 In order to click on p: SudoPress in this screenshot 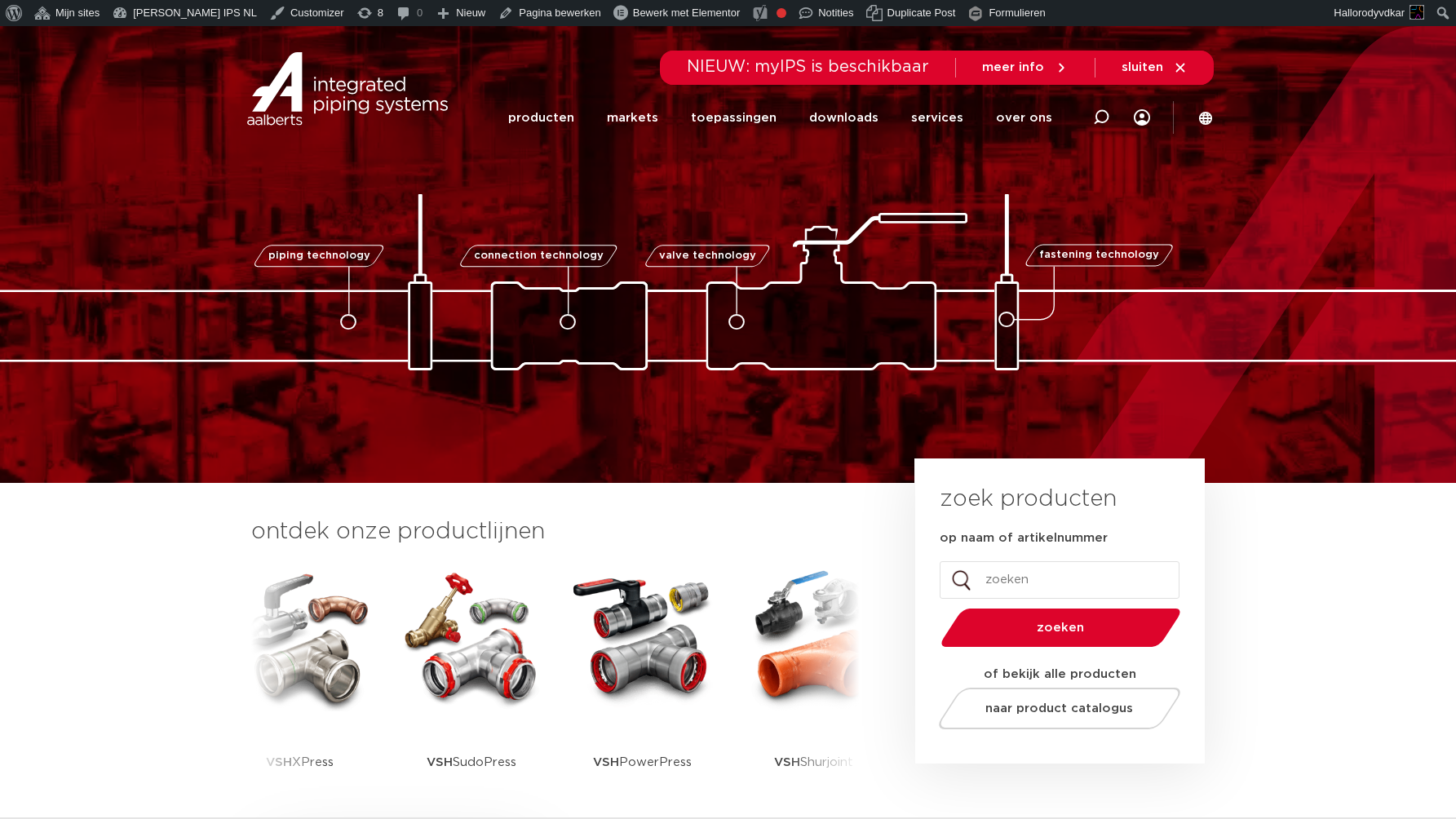, I will do `click(472, 762)`.